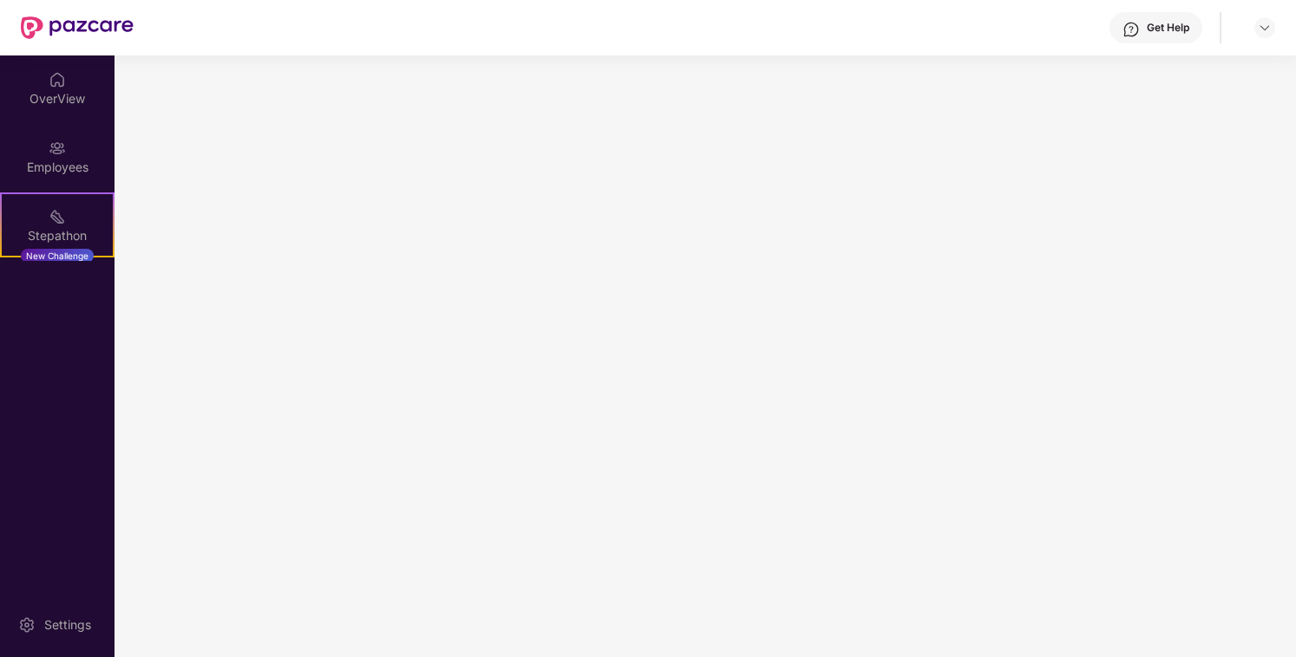 The height and width of the screenshot is (657, 1296). I want to click on img: svg+xml;base64,PHN2ZyBpZD0iSG9tZSIgeG1sbnM9Imh0dHA6Ly93d3cudzMub3JnLzIwMDAvc3ZnIiB3aWR0aD0iMjAiIG..., so click(57, 80).